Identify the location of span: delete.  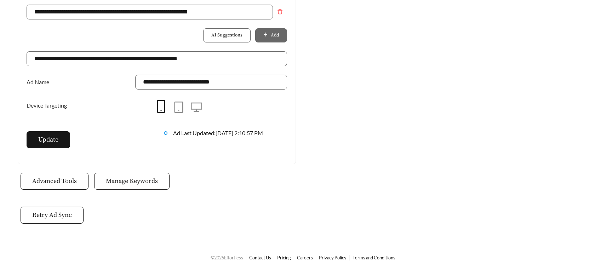
(280, 12).